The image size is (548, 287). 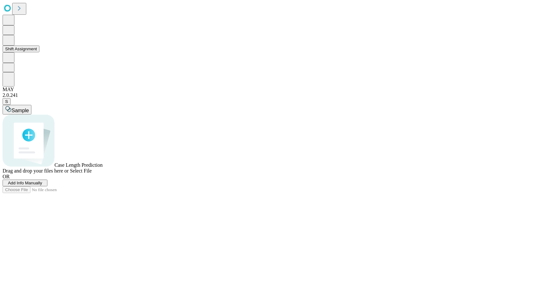 What do you see at coordinates (6, 176) in the screenshot?
I see `span: OR` at bounding box center [6, 176].